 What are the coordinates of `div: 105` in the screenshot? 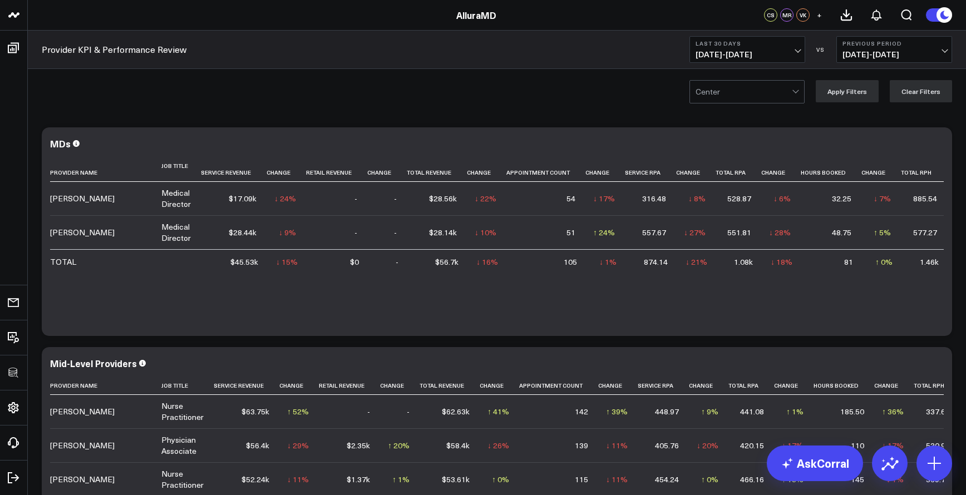 It's located at (570, 262).